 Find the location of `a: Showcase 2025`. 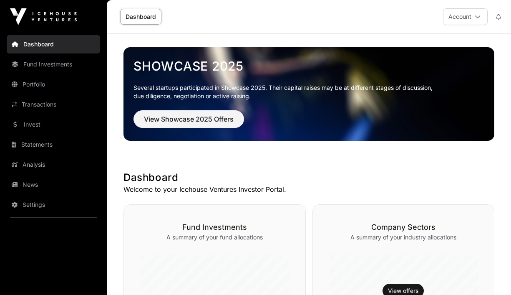

a: Showcase 2025 is located at coordinates (309, 66).